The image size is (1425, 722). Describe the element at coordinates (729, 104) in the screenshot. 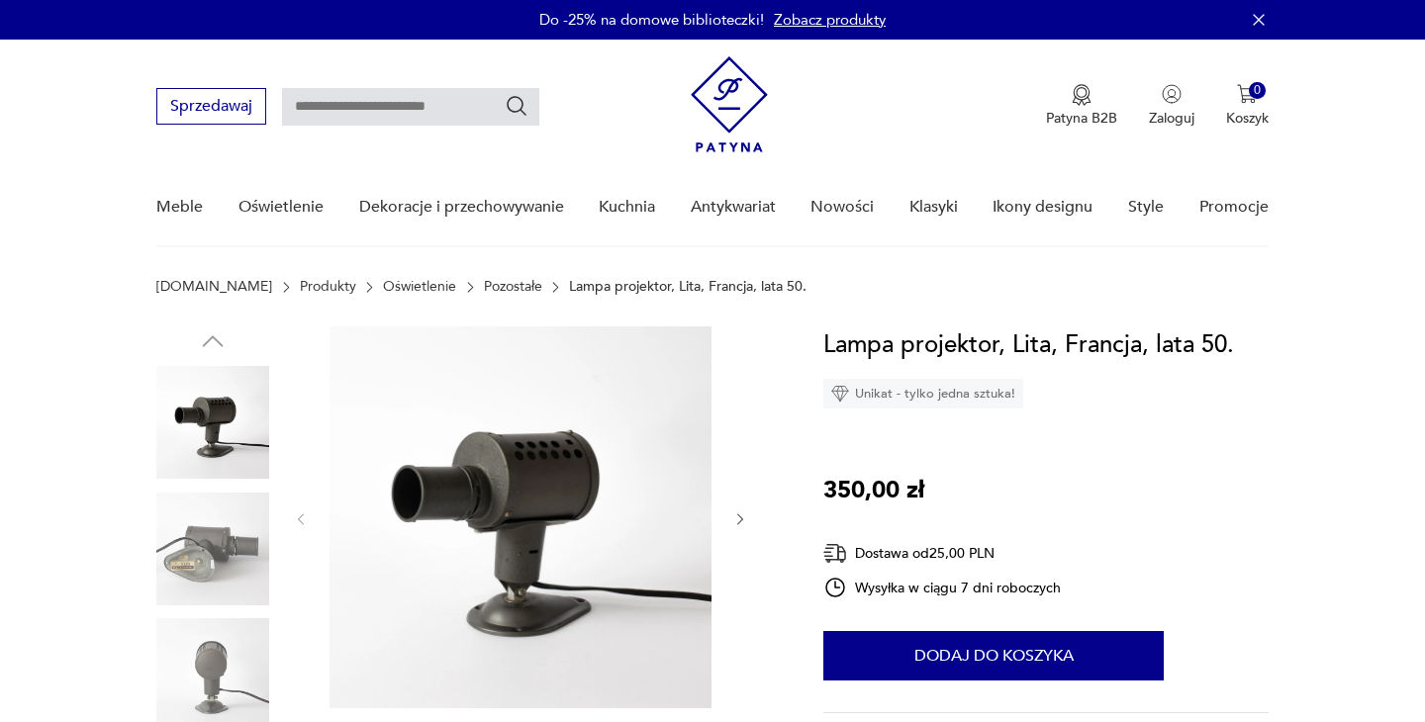

I see `img: Patyna - sklep z meblami i dekoracjami vintage` at that location.